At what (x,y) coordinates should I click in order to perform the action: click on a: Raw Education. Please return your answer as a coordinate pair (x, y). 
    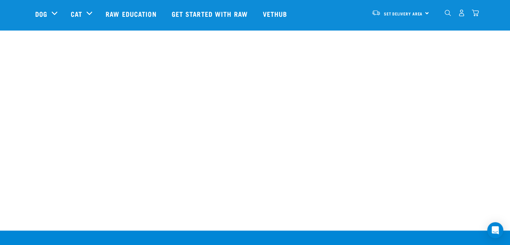
    Looking at the image, I should click on (132, 14).